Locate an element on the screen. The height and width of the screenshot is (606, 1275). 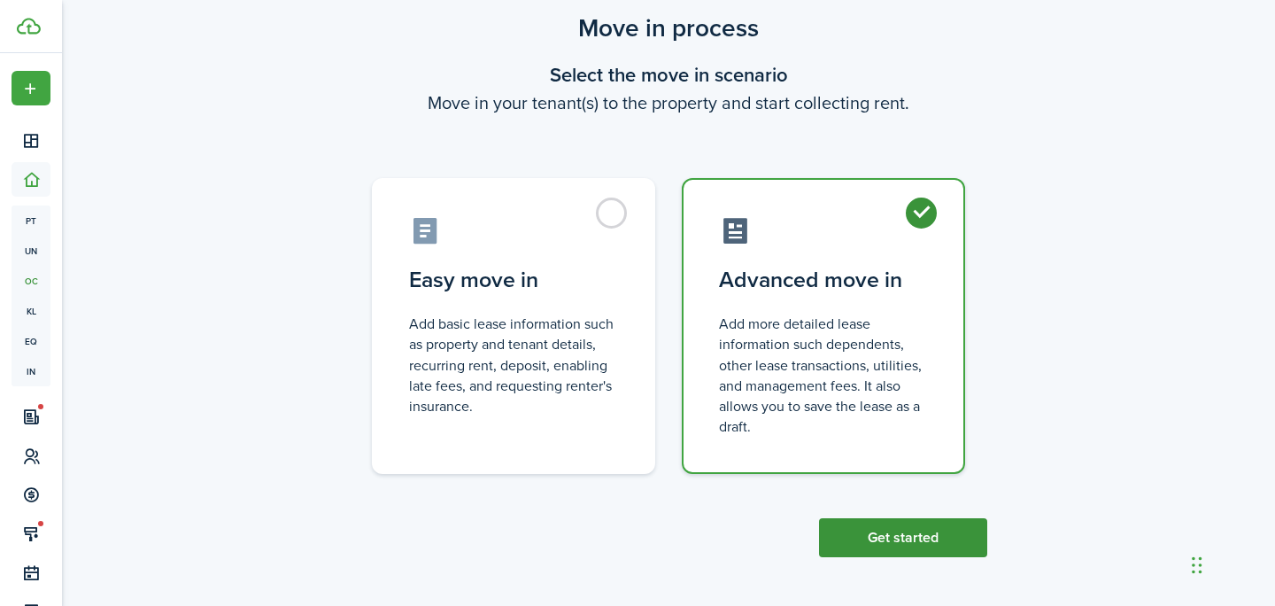
button: Get started is located at coordinates (903, 538).